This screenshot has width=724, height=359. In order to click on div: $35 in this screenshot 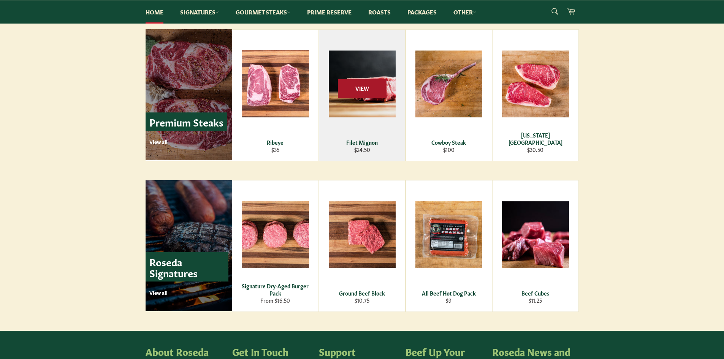, I will do `click(275, 149)`.